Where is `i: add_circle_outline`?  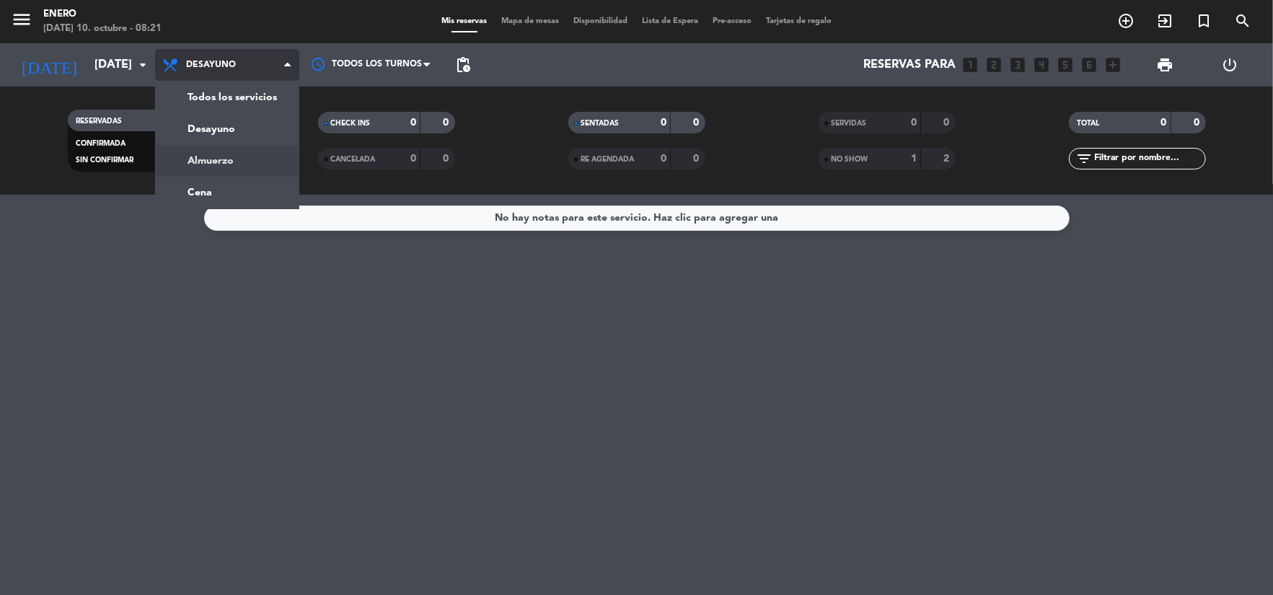 i: add_circle_outline is located at coordinates (1126, 21).